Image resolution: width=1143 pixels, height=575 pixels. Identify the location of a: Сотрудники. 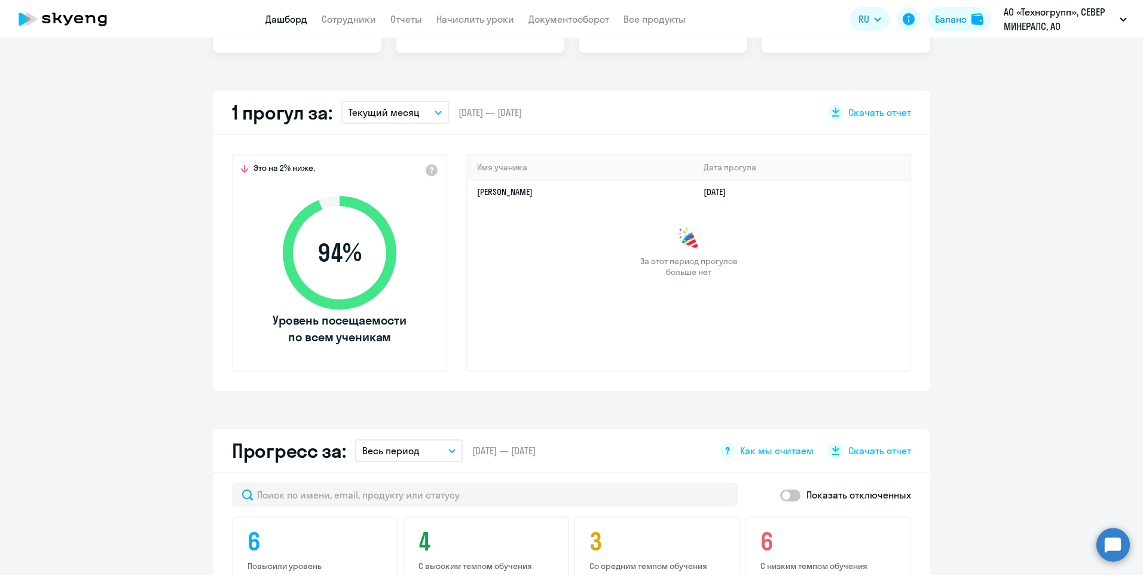
(348, 19).